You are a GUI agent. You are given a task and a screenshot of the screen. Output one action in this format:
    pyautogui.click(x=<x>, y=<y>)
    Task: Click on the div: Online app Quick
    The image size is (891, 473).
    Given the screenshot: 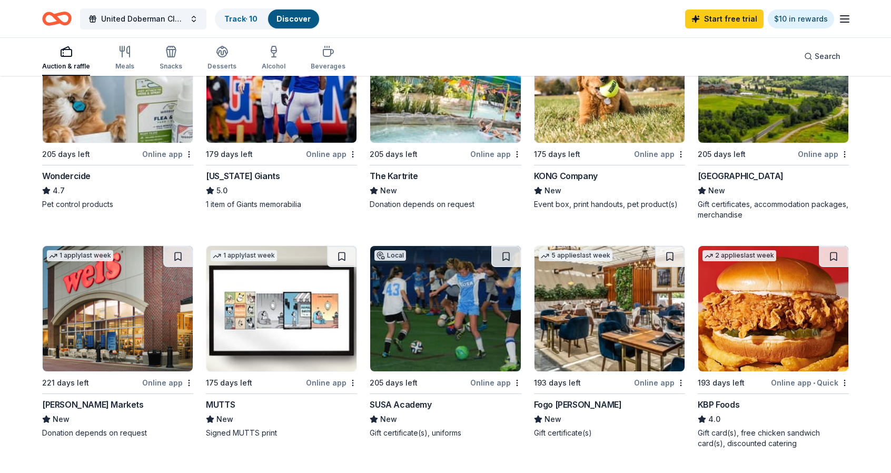 What is the action you would take?
    pyautogui.click(x=810, y=382)
    